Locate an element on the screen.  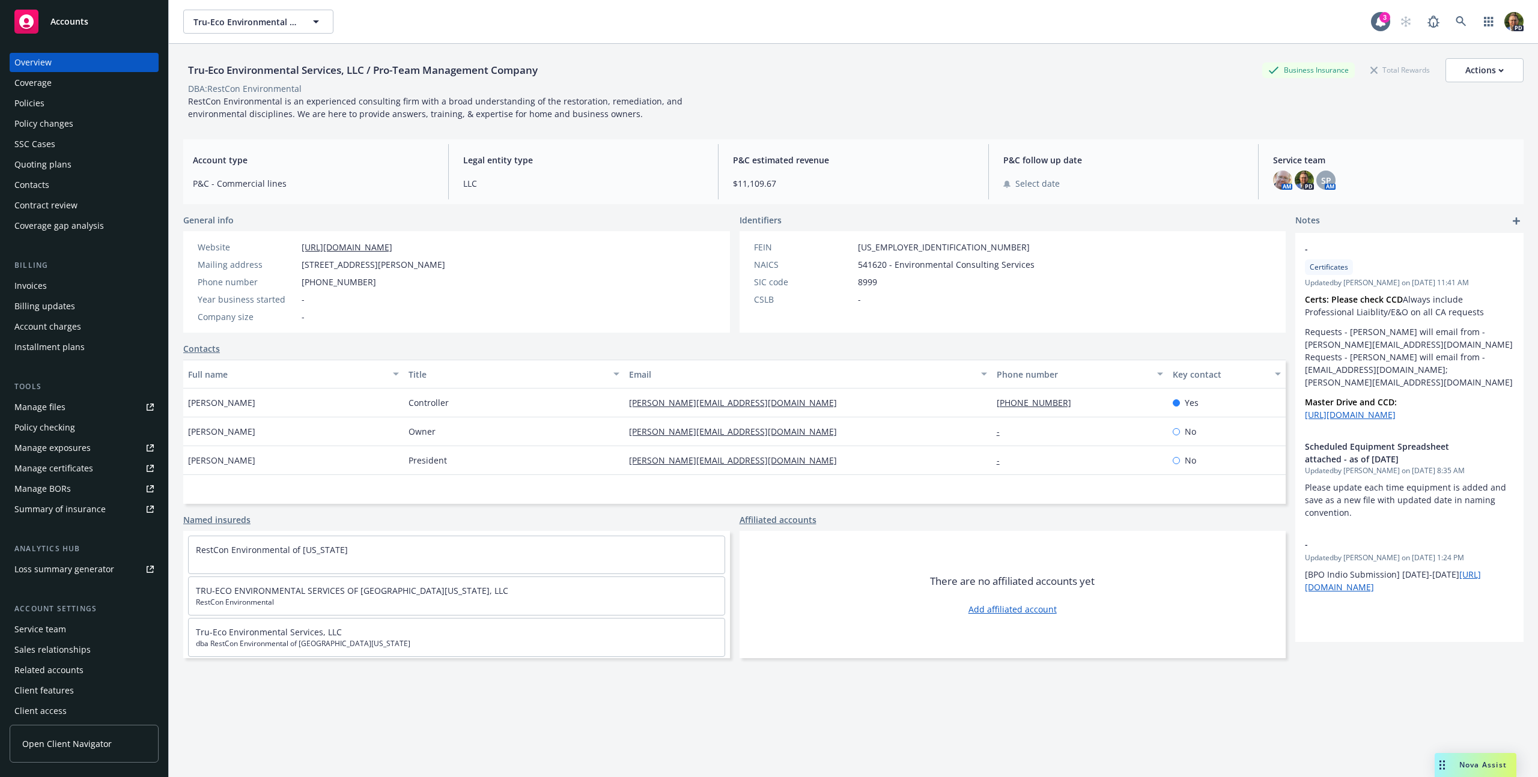
span: Owner is located at coordinates (422, 431).